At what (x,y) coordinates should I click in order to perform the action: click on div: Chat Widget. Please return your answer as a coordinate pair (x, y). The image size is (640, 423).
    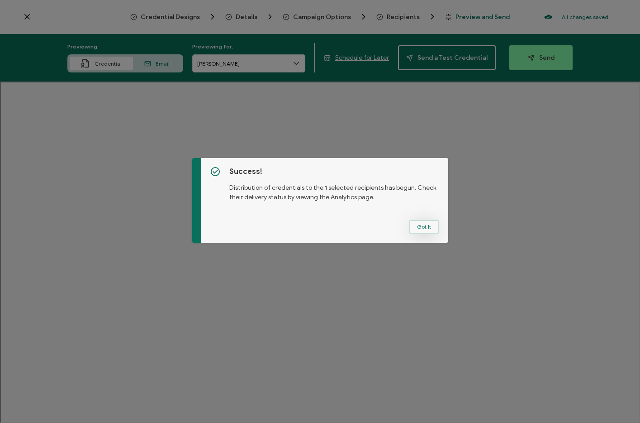
    Looking at the image, I should click on (618, 401).